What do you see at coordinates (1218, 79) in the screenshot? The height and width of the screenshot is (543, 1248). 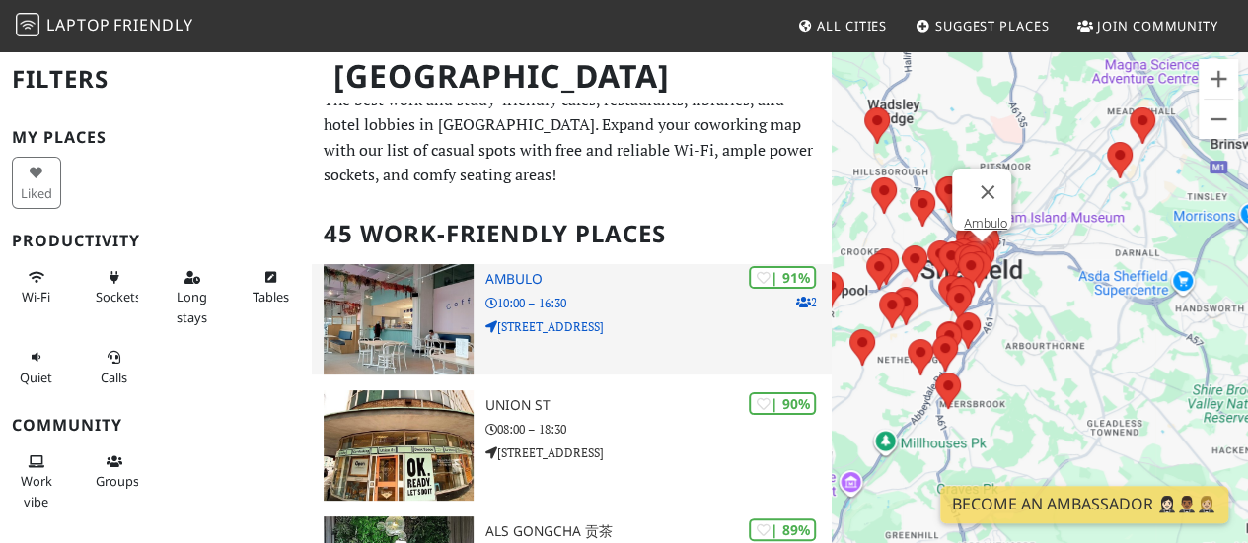 I see `button: Zoom in` at bounding box center [1218, 79].